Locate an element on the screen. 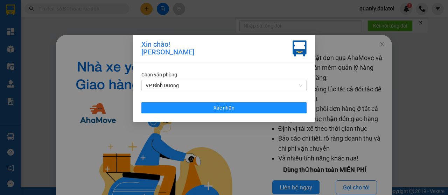 The width and height of the screenshot is (448, 195). span: VP Bình Dương is located at coordinates (224, 86).